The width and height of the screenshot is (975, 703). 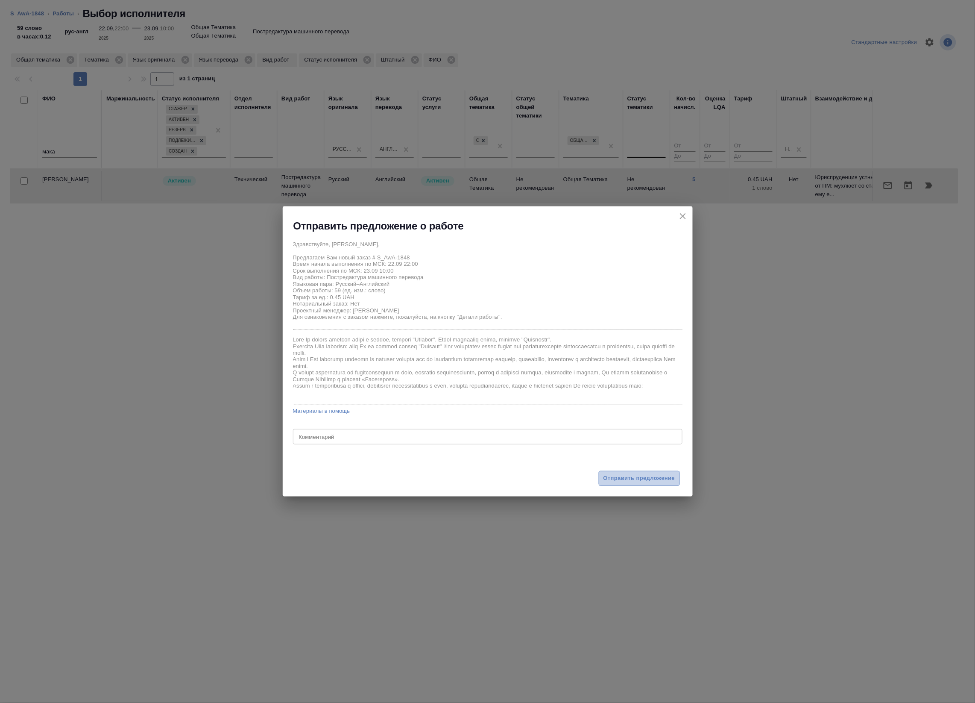 What do you see at coordinates (379, 226) in the screenshot?
I see `h2: Отправить предложение о работе` at bounding box center [379, 226].